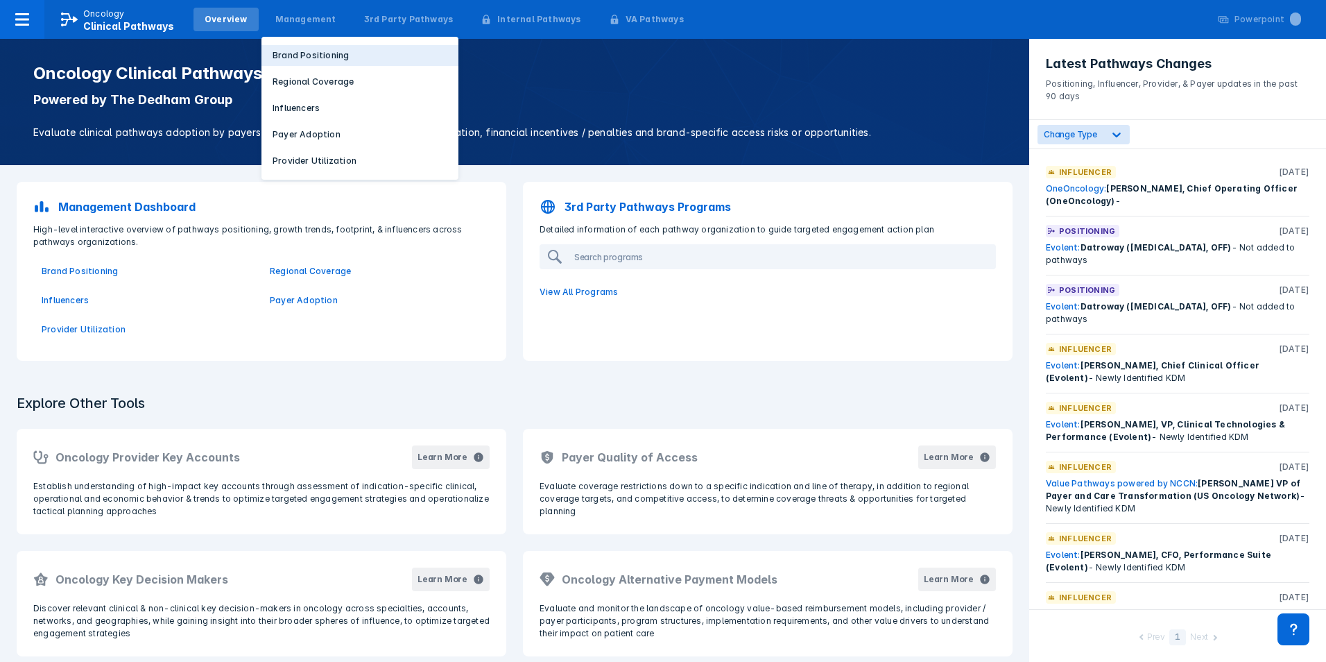 Image resolution: width=1326 pixels, height=662 pixels. Describe the element at coordinates (1268, 19) in the screenshot. I see `div: Powerpoint` at that location.